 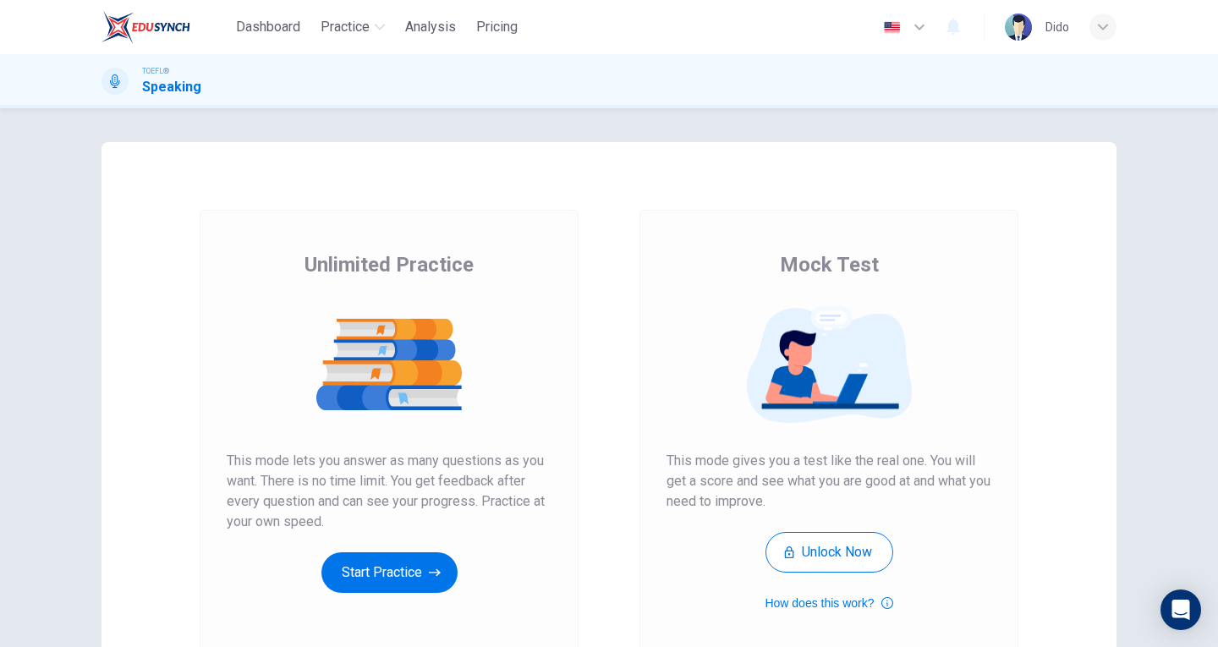 What do you see at coordinates (431, 27) in the screenshot?
I see `a: Analysis` at bounding box center [431, 27].